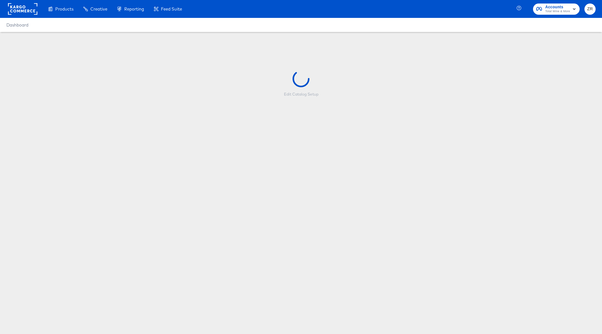 The width and height of the screenshot is (602, 334). I want to click on button: AccountsTotal Wine & More, so click(557, 9).